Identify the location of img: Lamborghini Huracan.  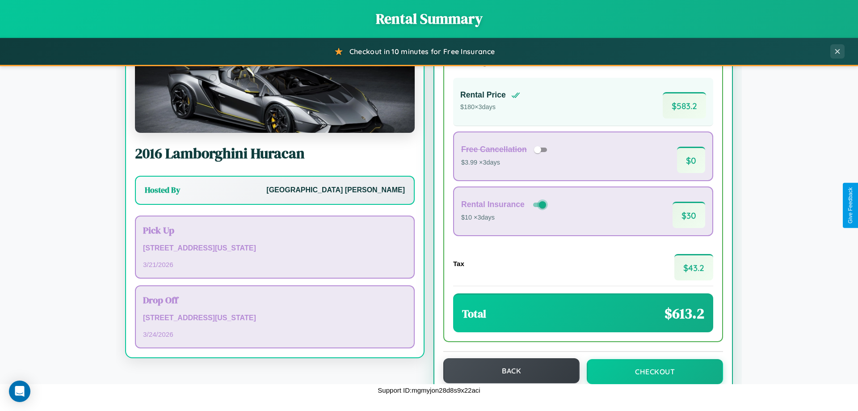
(275, 88).